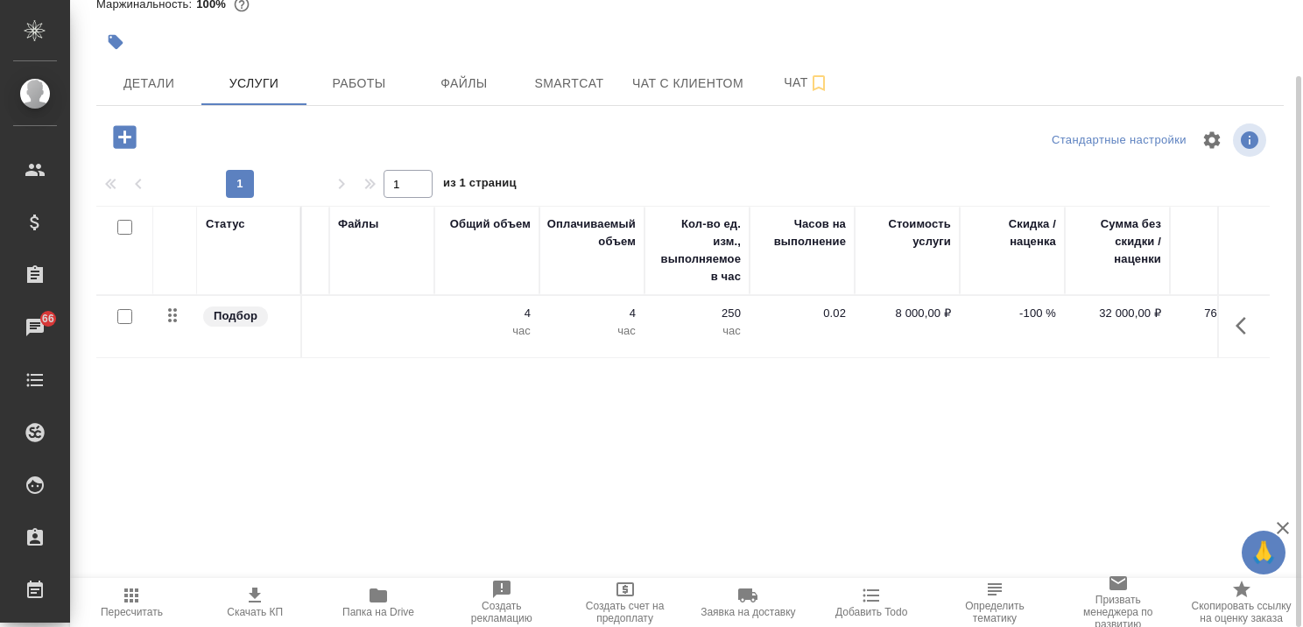 The width and height of the screenshot is (1303, 627). I want to click on button: Добавить тэг, so click(116, 42).